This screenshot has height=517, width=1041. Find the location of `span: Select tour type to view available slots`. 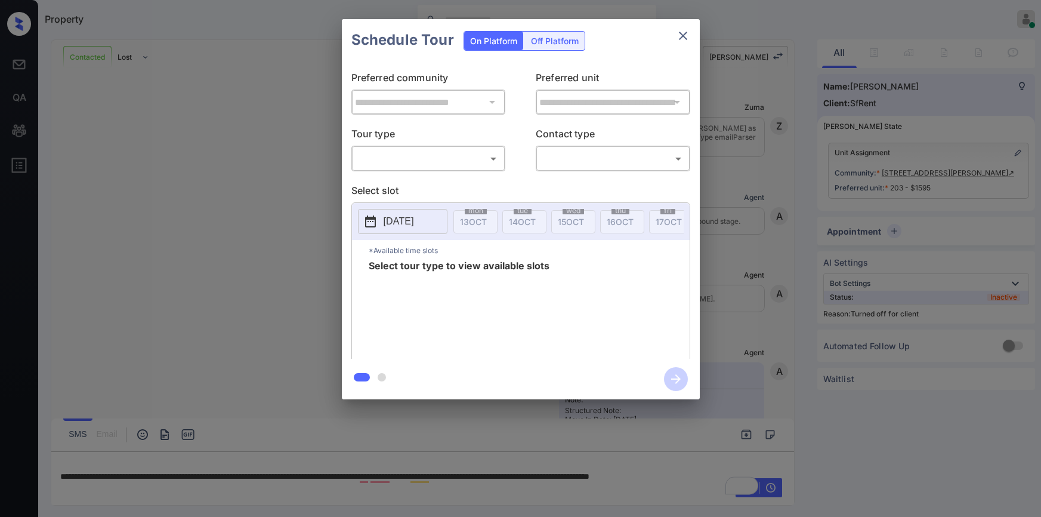

span: Select tour type to view available slots is located at coordinates (459, 308).